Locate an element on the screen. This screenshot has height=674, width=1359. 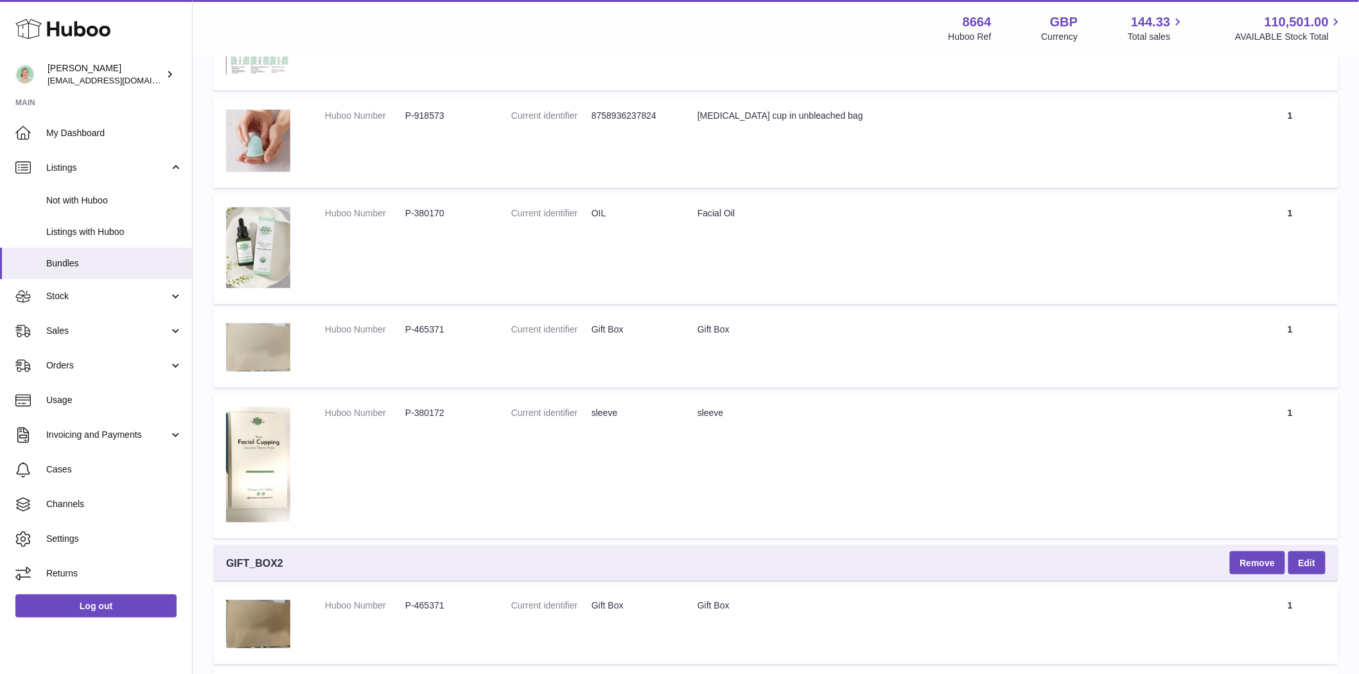
span: AVAILABLE Stock Total is located at coordinates (1289, 37).